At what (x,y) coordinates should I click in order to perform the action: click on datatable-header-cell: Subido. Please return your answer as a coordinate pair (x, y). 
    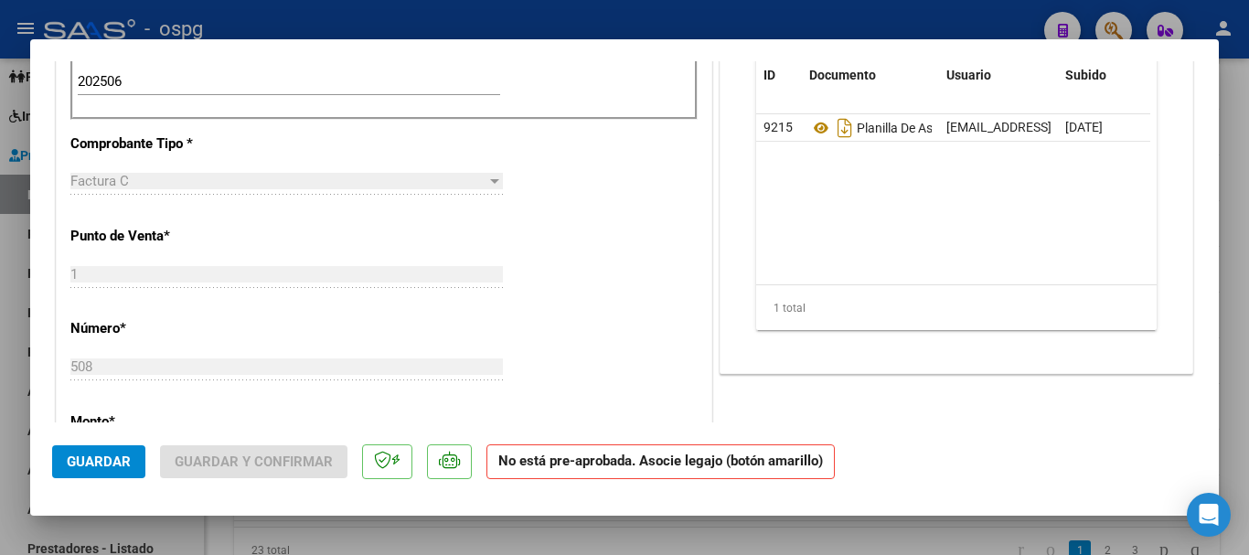
    Looking at the image, I should click on (1104, 75).